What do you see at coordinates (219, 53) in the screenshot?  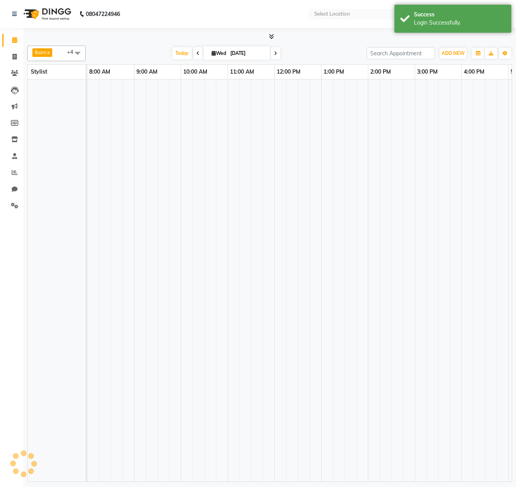 I see `span: Wed` at bounding box center [219, 53].